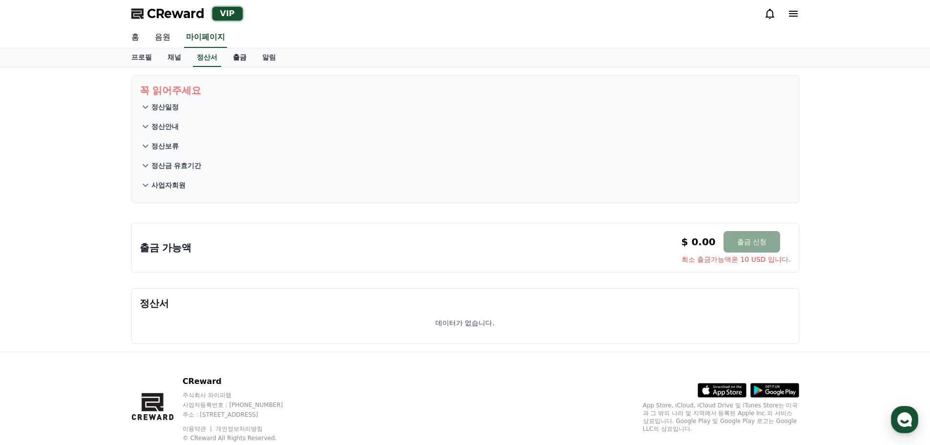 This screenshot has width=930, height=445. Describe the element at coordinates (207, 58) in the screenshot. I see `a: 정산서` at that location.